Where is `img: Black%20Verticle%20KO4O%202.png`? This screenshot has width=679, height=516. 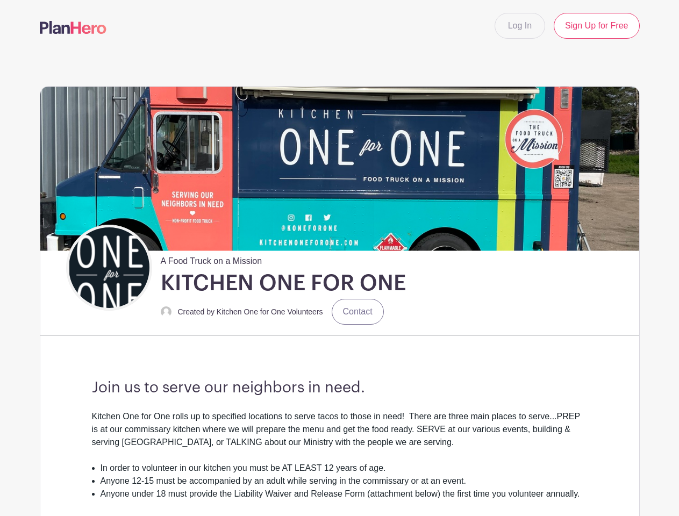 img: Black%20Verticle%20KO4O%202.png is located at coordinates (109, 268).